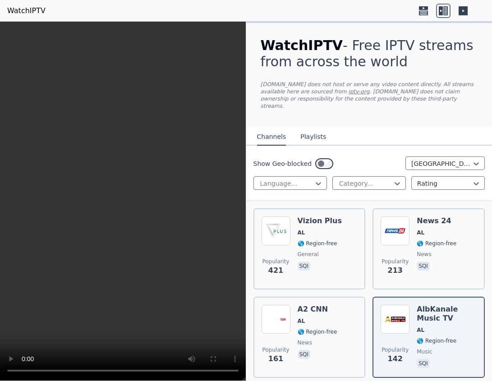 The height and width of the screenshot is (381, 492). What do you see at coordinates (395, 271) in the screenshot?
I see `span: 213` at bounding box center [395, 271].